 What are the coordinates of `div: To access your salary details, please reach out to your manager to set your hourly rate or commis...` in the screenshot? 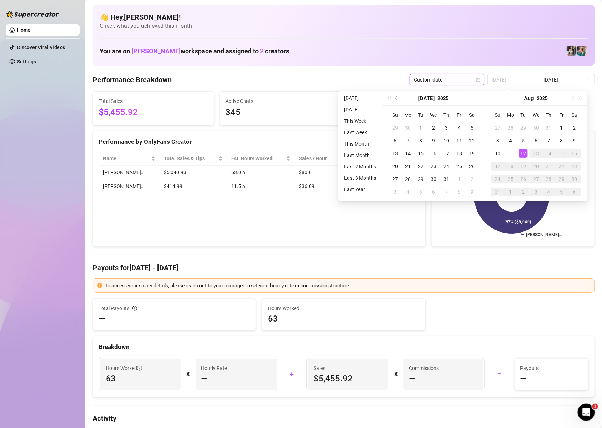 It's located at (348, 286).